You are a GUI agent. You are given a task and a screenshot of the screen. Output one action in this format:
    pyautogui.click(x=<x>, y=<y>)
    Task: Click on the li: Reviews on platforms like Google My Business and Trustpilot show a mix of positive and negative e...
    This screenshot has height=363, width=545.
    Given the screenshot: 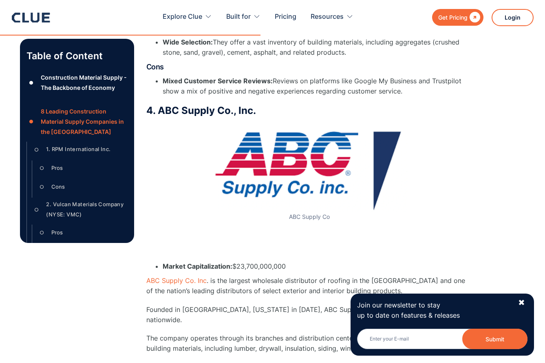 What is the action you would take?
    pyautogui.click(x=318, y=86)
    